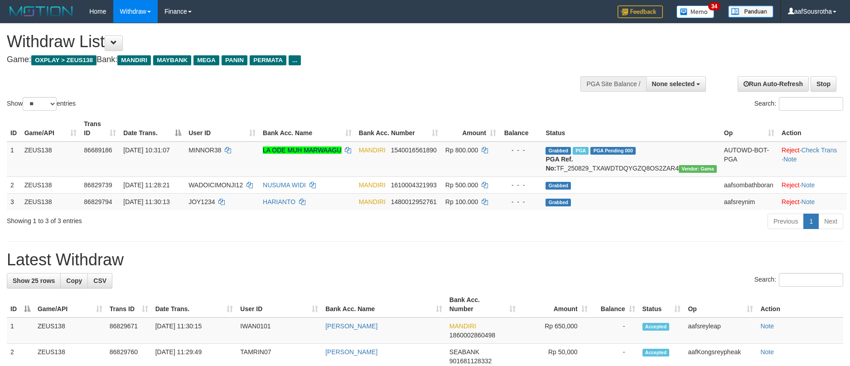 This screenshot has width=850, height=366. Describe the element at coordinates (279, 330) in the screenshot. I see `td: IWAN0101` at that location.